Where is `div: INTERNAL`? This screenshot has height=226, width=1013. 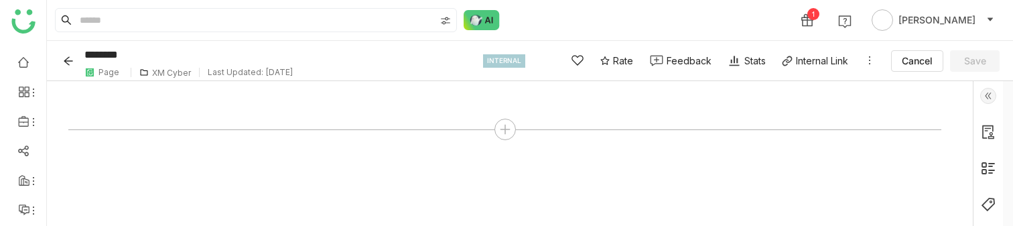 div: INTERNAL is located at coordinates (504, 61).